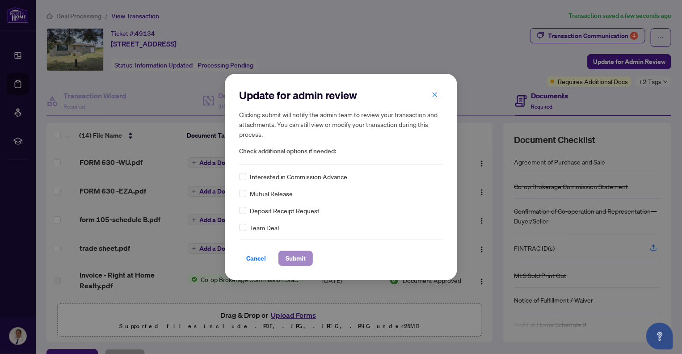  Describe the element at coordinates (295, 258) in the screenshot. I see `span: Submit` at that location.